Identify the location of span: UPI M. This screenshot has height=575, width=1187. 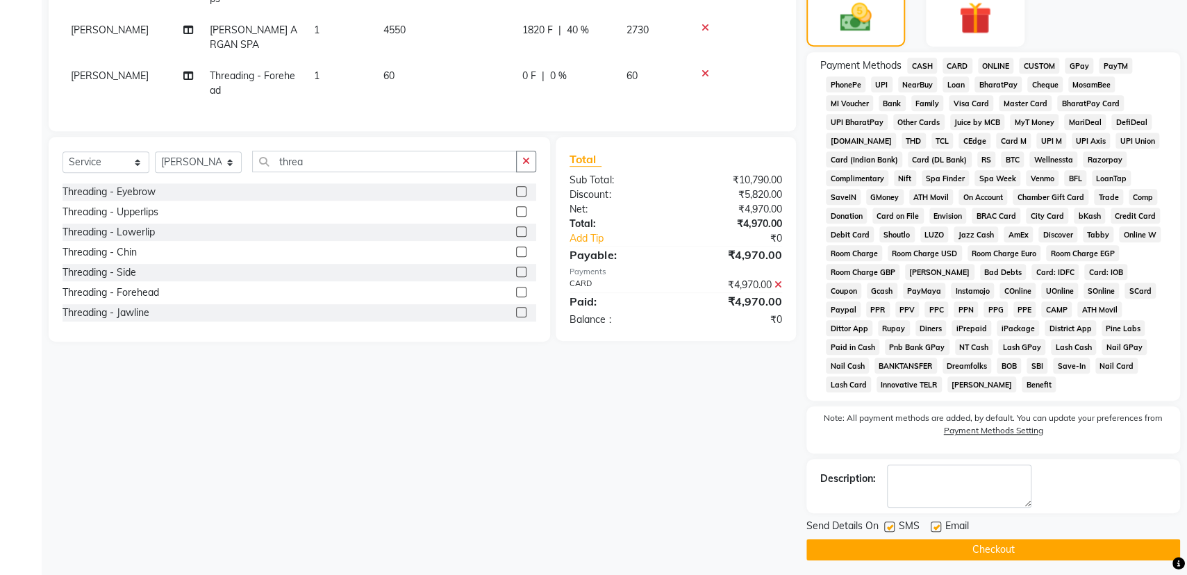
(1050, 140).